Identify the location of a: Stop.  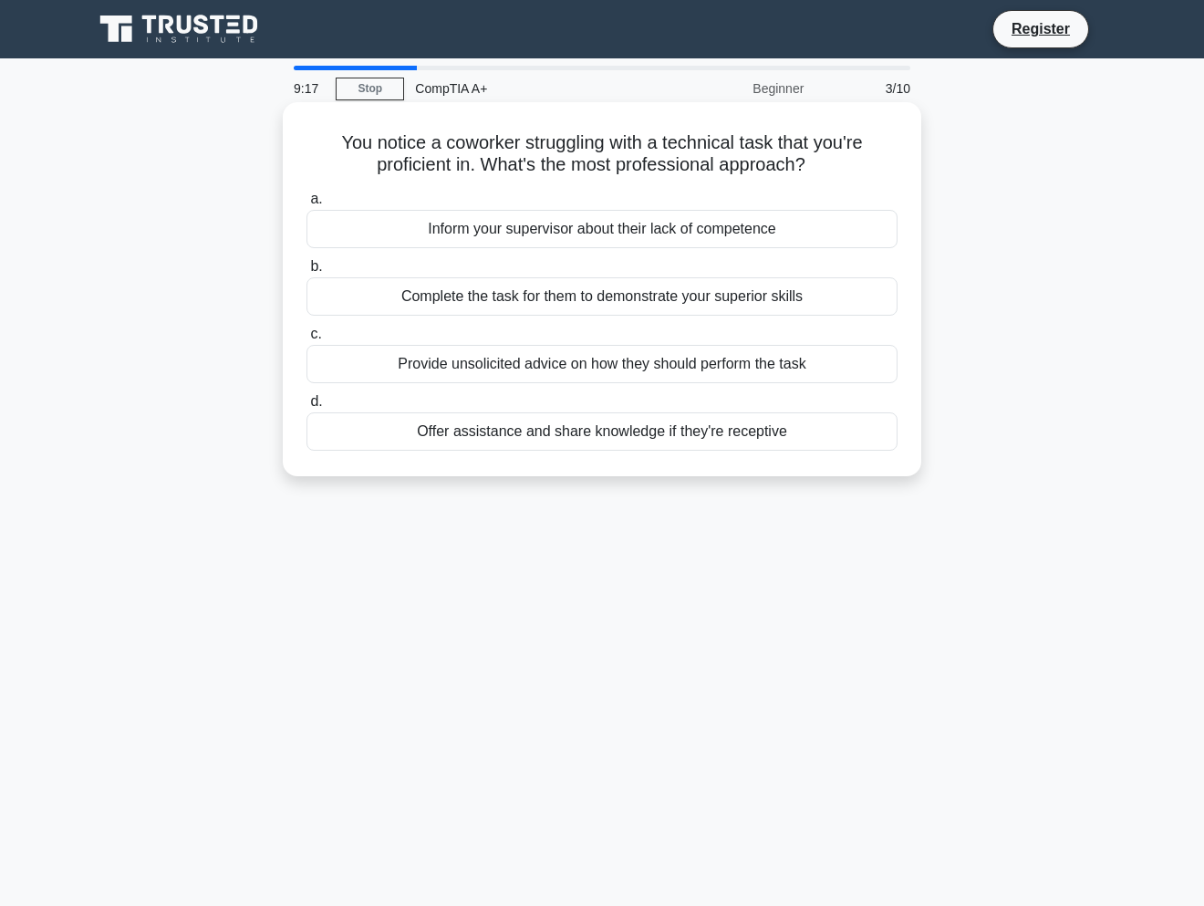
(369, 88).